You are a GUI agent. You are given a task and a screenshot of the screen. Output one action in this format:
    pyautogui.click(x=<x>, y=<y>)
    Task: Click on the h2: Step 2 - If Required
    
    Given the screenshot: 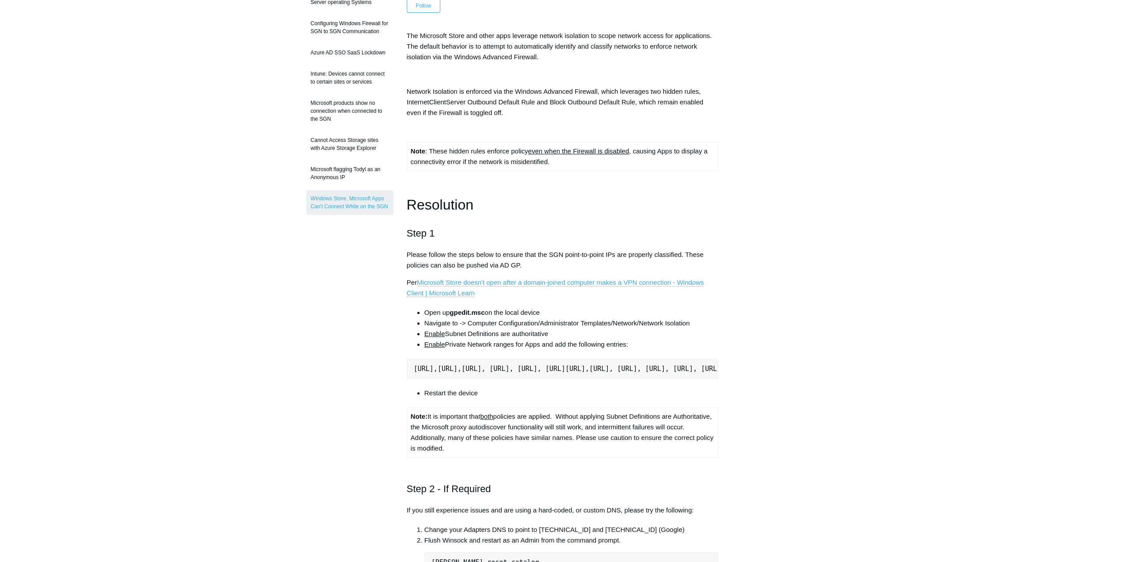 What is the action you would take?
    pyautogui.click(x=562, y=488)
    